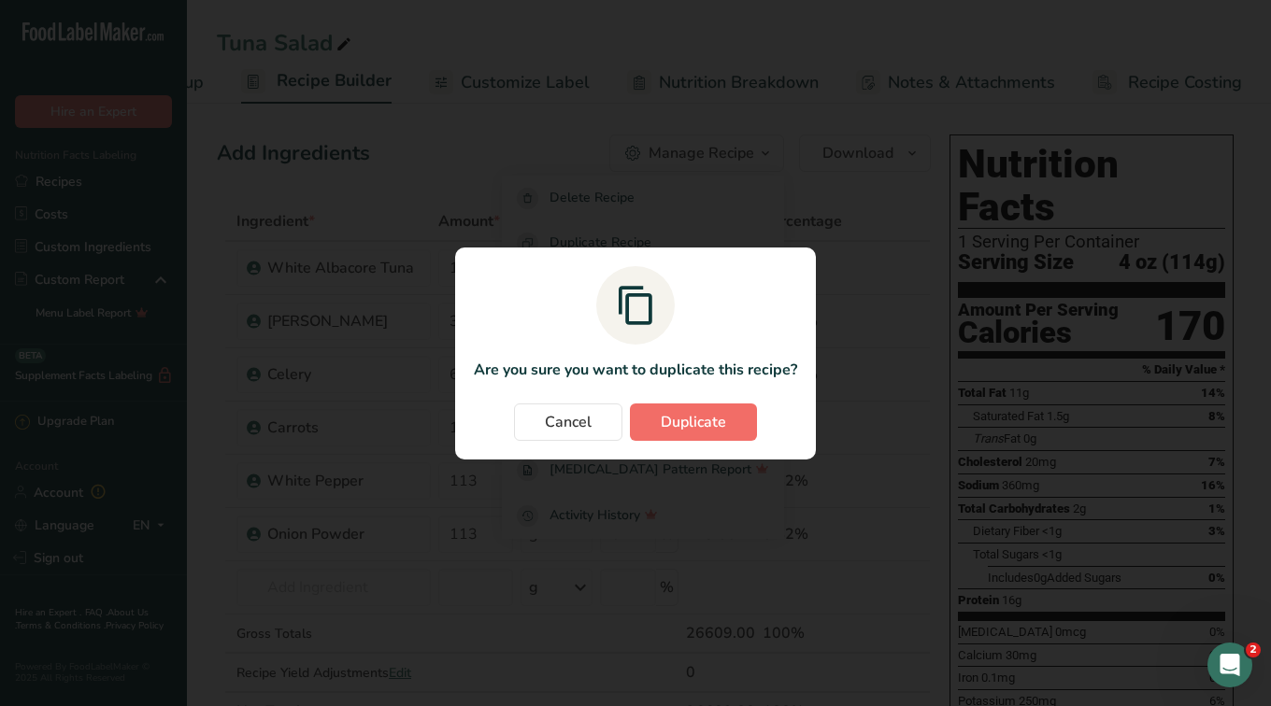 The image size is (1271, 706). What do you see at coordinates (693, 422) in the screenshot?
I see `button: Duplicate` at bounding box center [693, 422].